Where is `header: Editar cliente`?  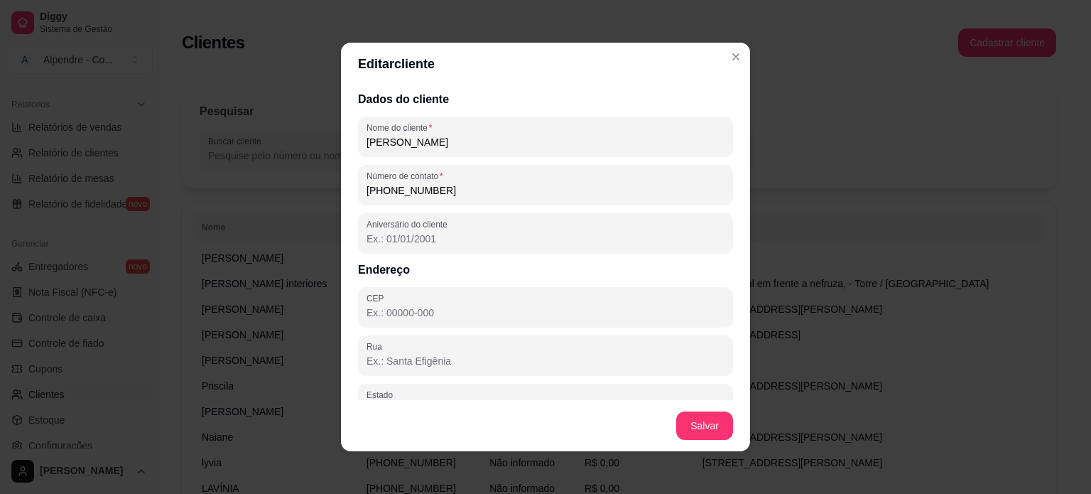
header: Editar cliente is located at coordinates (546, 64).